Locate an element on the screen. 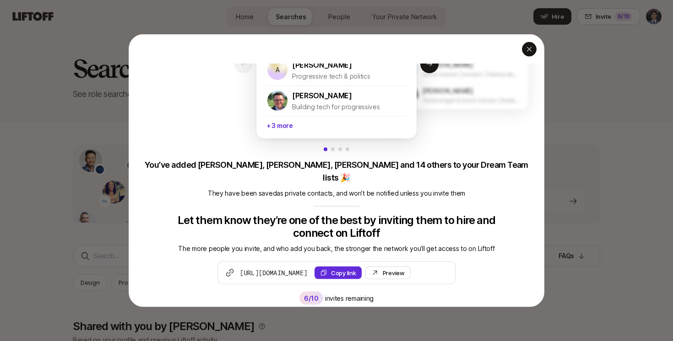  img: 1710217737141 is located at coordinates (409, 69).